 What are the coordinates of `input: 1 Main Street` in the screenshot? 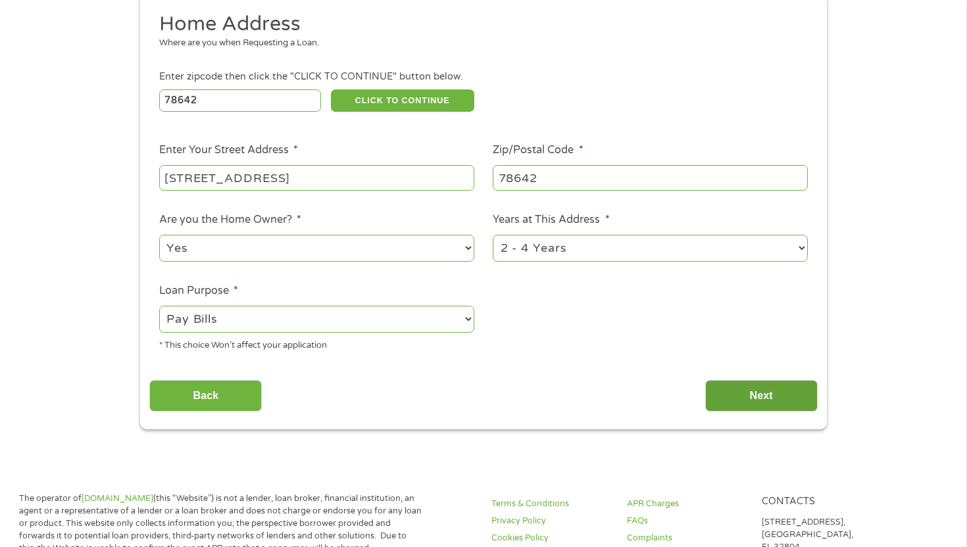 It's located at (317, 178).